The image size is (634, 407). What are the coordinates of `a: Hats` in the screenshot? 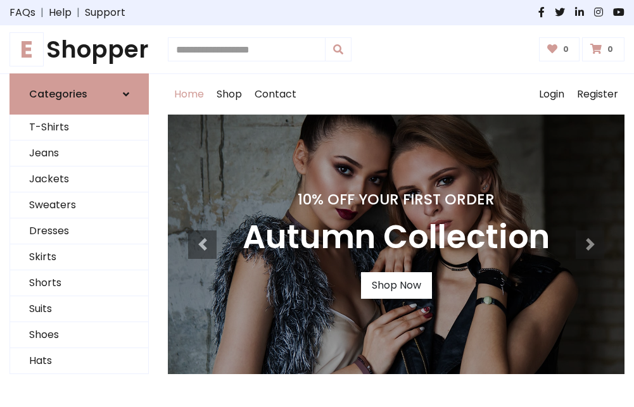 It's located at (79, 361).